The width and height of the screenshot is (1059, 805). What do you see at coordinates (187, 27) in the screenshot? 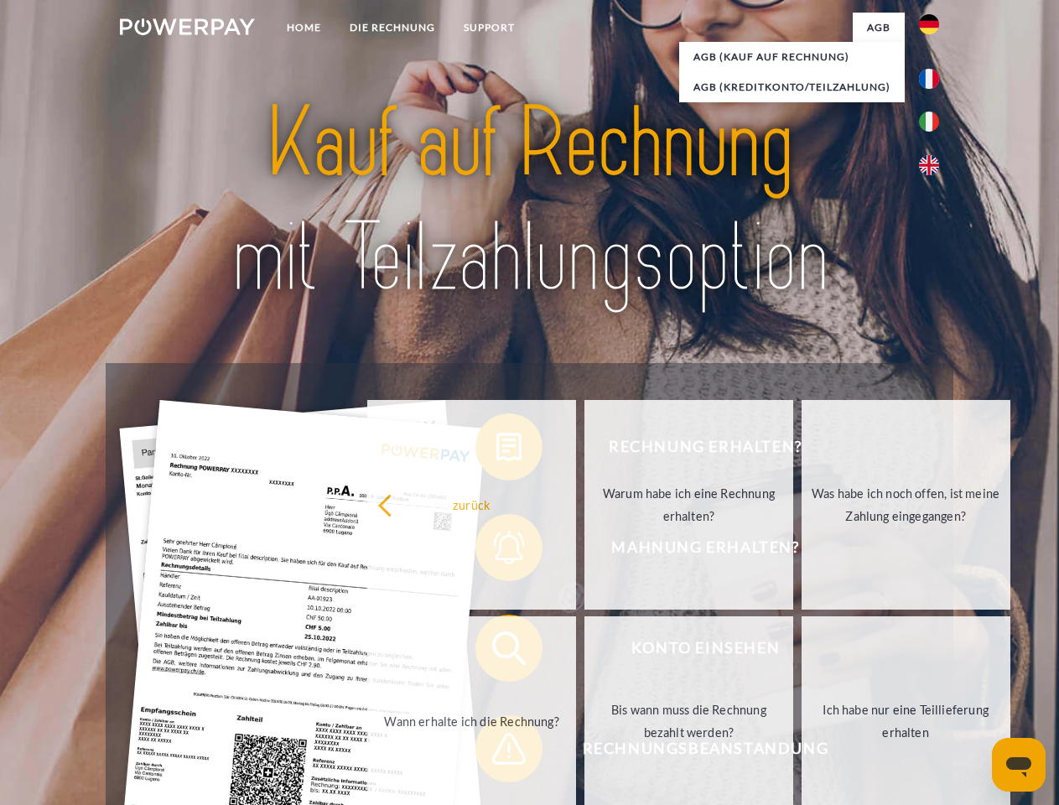
I see `img: logo-powerpay-white.svg` at bounding box center [187, 27].